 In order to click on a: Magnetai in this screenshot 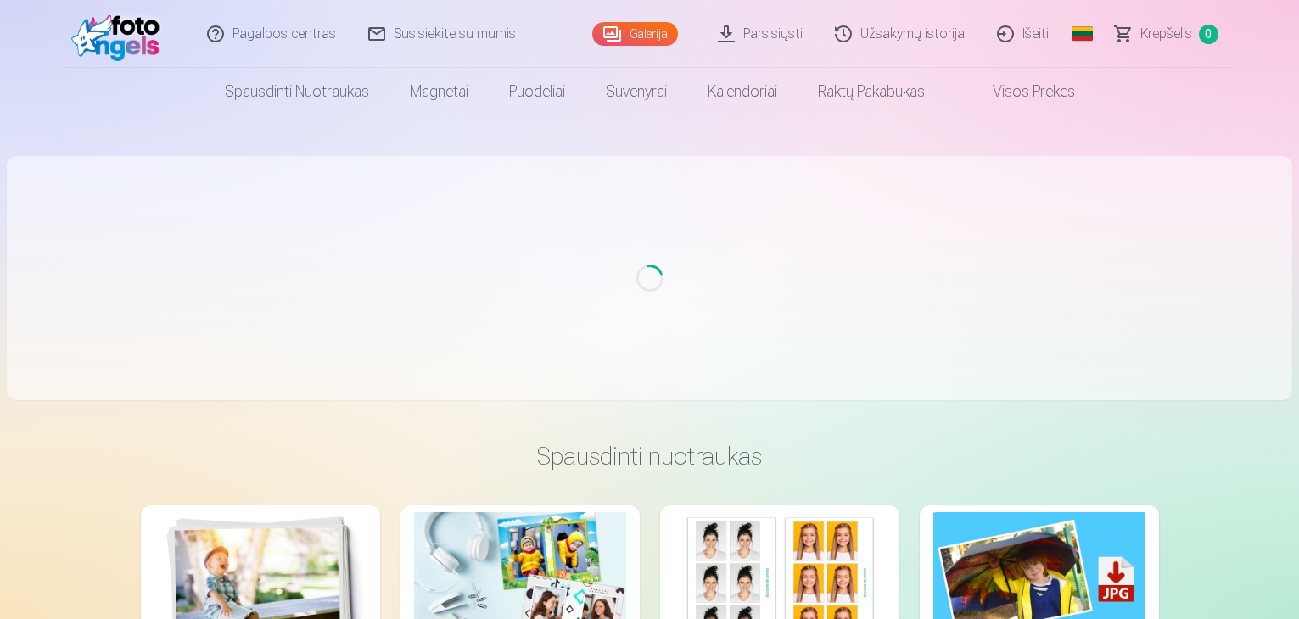, I will do `click(438, 92)`.